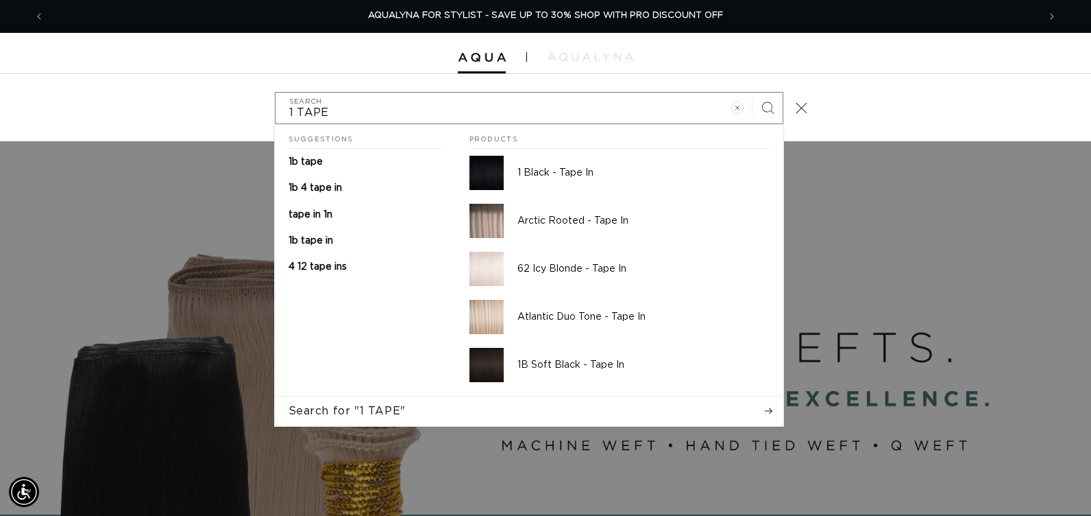 This screenshot has height=516, width=1091. What do you see at coordinates (39, 16) in the screenshot?
I see `button: Previous announcement` at bounding box center [39, 16].